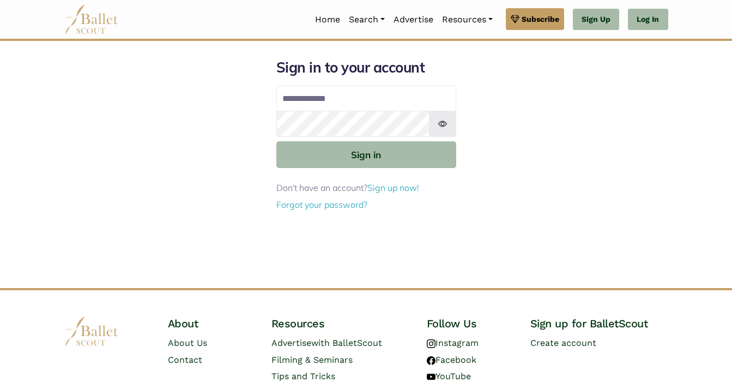 The height and width of the screenshot is (383, 732). Describe the element at coordinates (366, 154) in the screenshot. I see `button: Sign in` at that location.